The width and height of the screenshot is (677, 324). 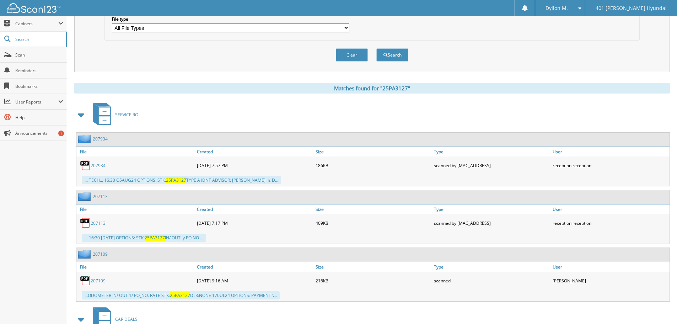 What do you see at coordinates (557, 8) in the screenshot?
I see `span: Dyllon M.` at bounding box center [557, 8].